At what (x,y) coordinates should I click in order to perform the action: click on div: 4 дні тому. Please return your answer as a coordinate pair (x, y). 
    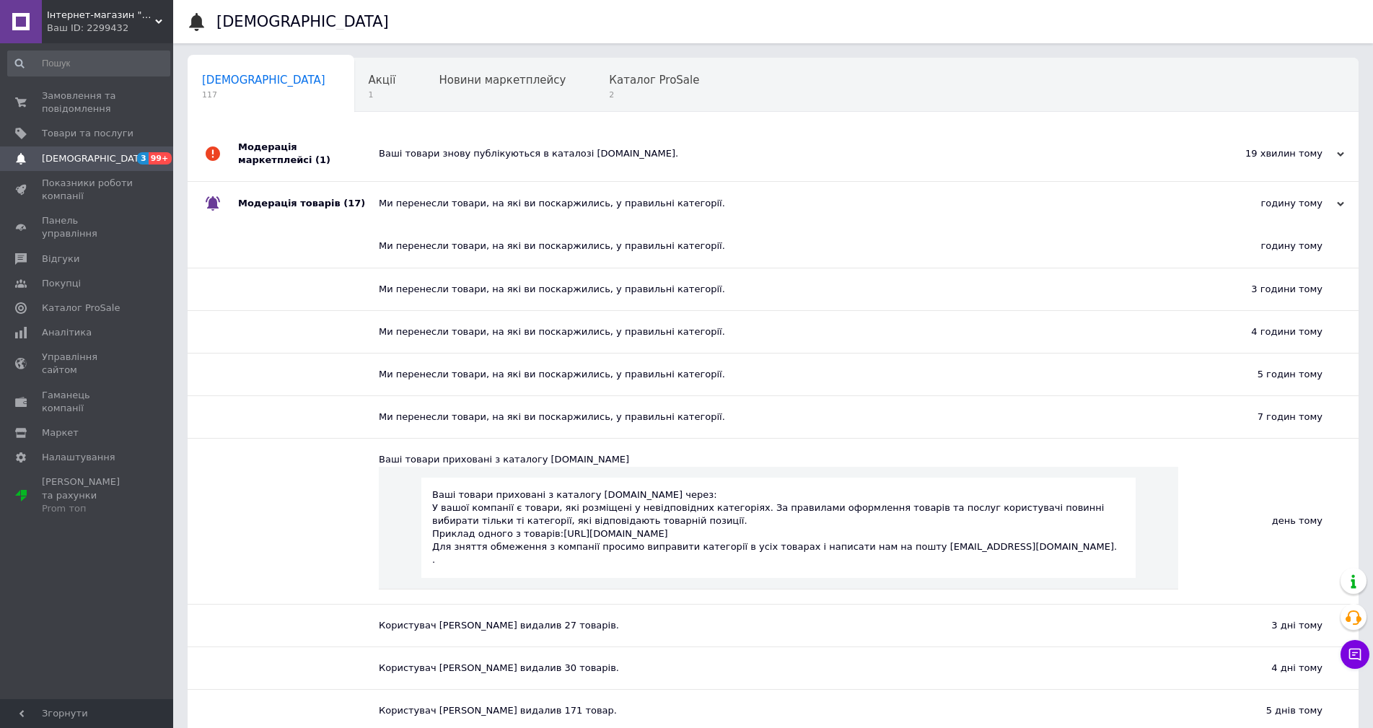
    Looking at the image, I should click on (1268, 668).